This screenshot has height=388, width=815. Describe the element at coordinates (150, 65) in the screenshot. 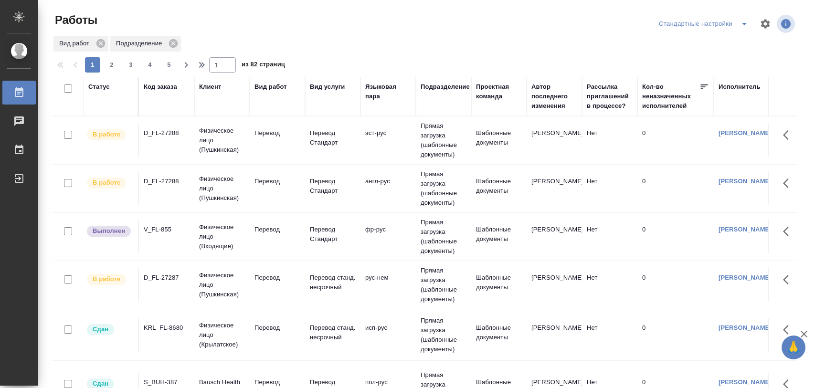

I see `button: 4` at that location.